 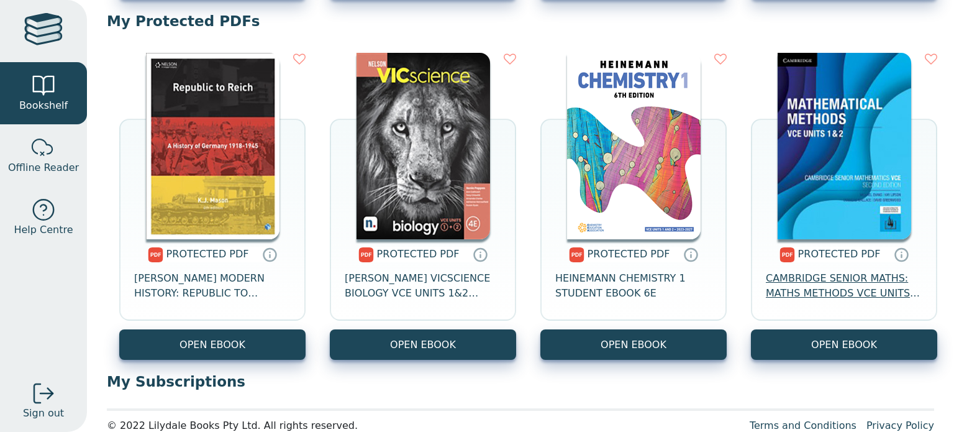 What do you see at coordinates (803, 425) in the screenshot?
I see `a: Terms and Conditions` at bounding box center [803, 425].